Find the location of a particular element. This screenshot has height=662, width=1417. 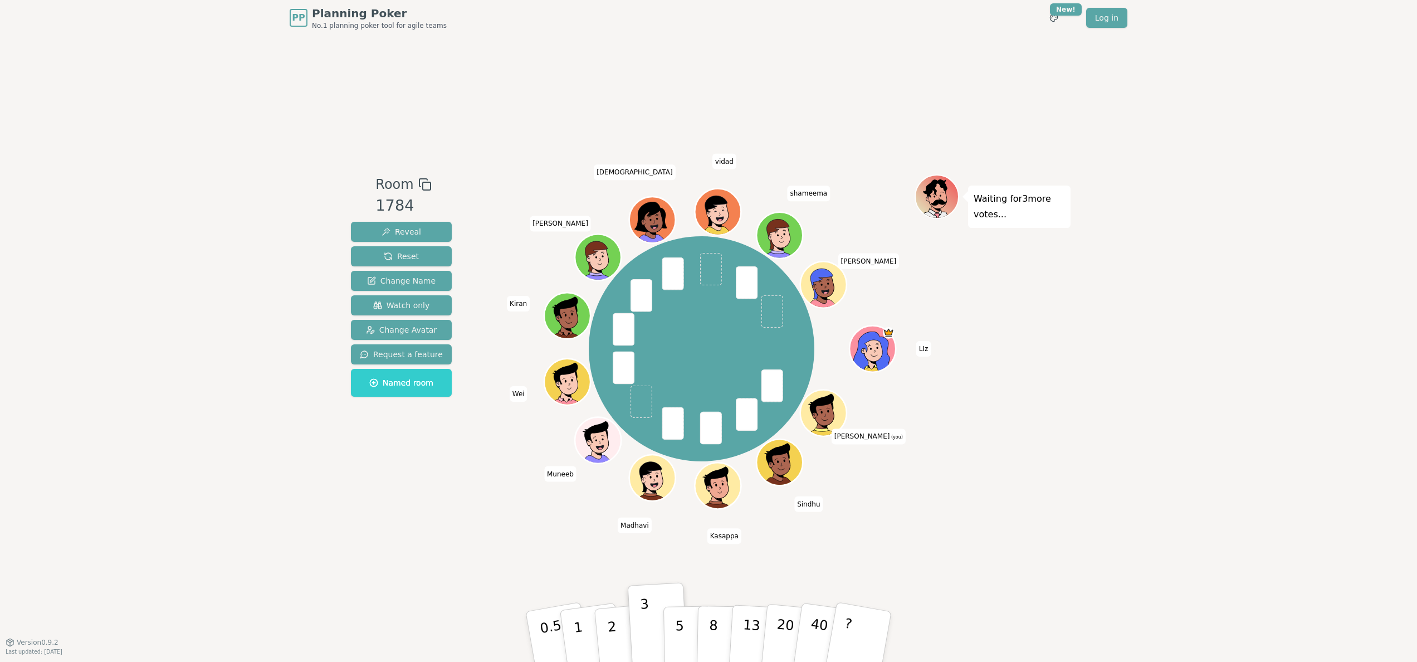

span: LIz is the host is located at coordinates (889, 333).